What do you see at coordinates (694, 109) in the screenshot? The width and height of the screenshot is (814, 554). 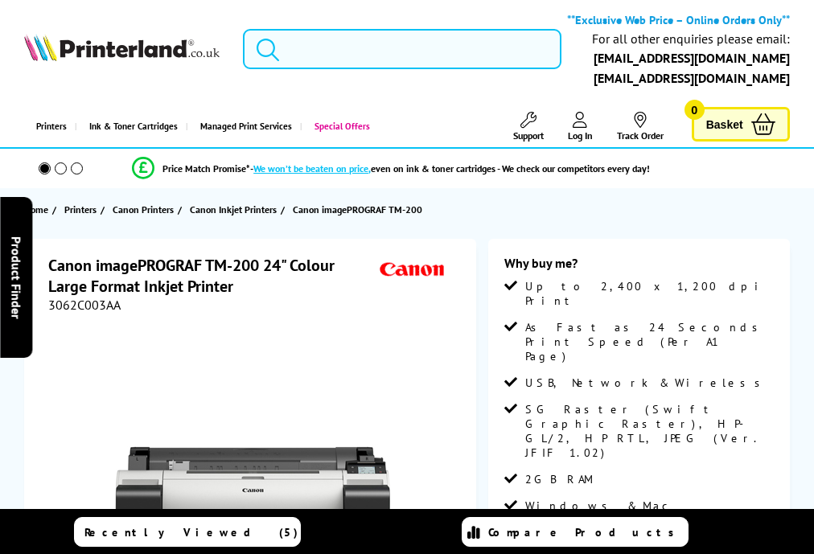 I see `span: 0` at bounding box center [694, 109].